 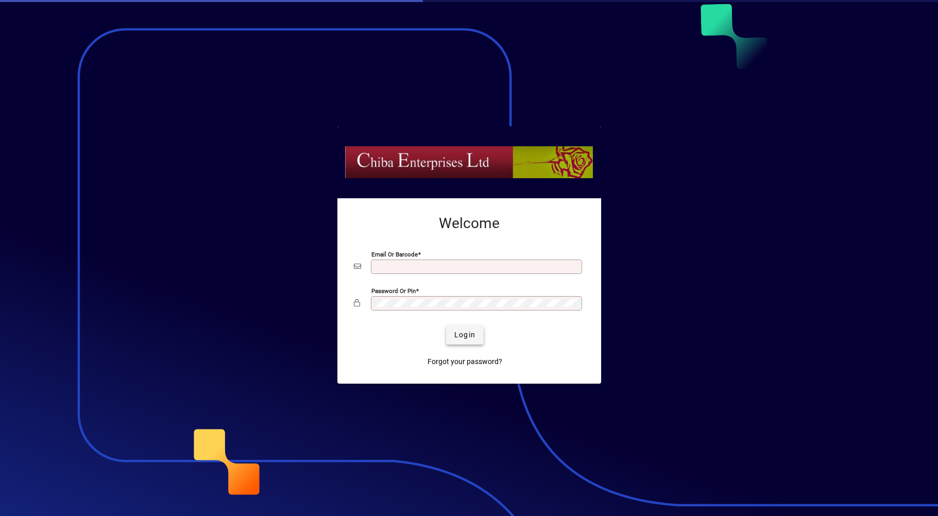 I want to click on a: Forgot your password?, so click(x=465, y=362).